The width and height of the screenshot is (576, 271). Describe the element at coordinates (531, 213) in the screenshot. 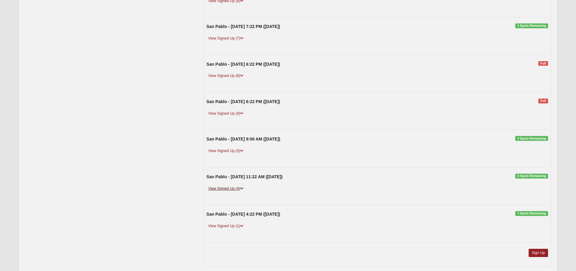

I see `span: 7 Spots Remaining` at that location.